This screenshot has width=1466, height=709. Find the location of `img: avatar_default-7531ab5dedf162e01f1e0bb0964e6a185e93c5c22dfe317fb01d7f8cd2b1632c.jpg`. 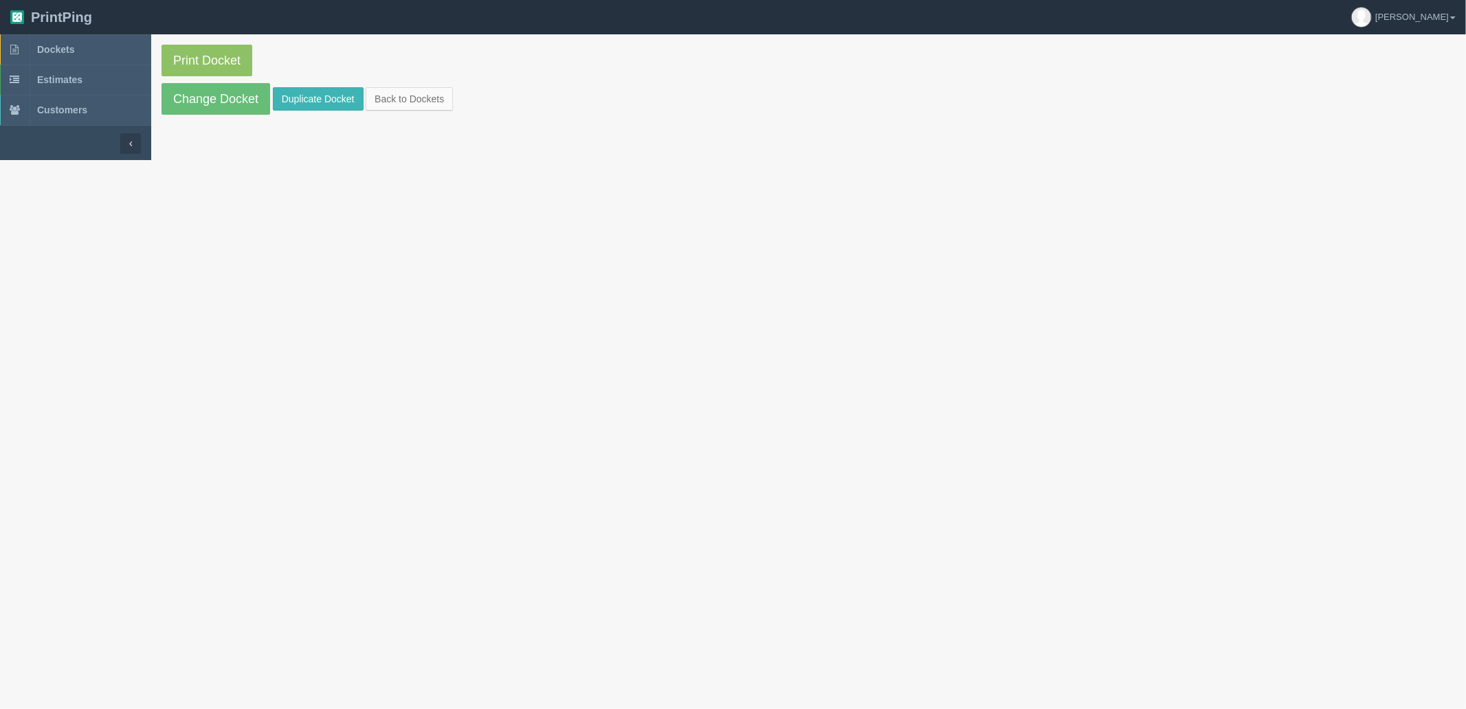

img: avatar_default-7531ab5dedf162e01f1e0bb0964e6a185e93c5c22dfe317fb01d7f8cd2b1632c.jpg is located at coordinates (1361, 17).